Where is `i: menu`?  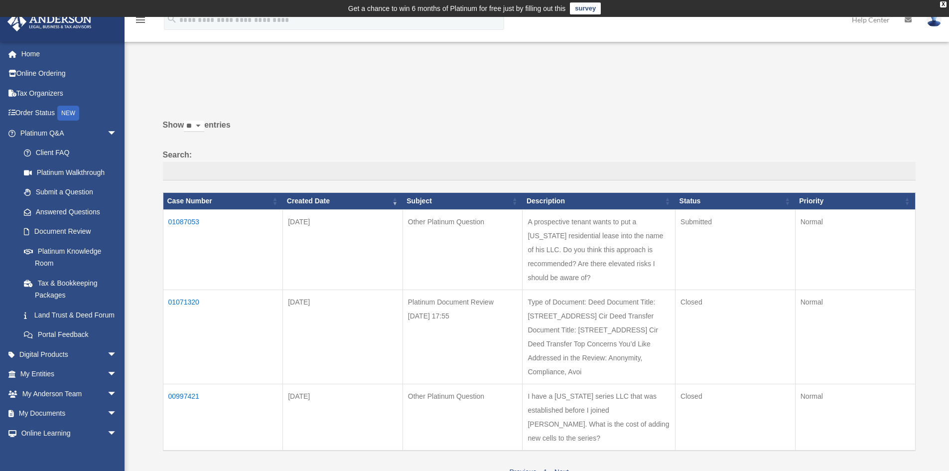
i: menu is located at coordinates (140, 20).